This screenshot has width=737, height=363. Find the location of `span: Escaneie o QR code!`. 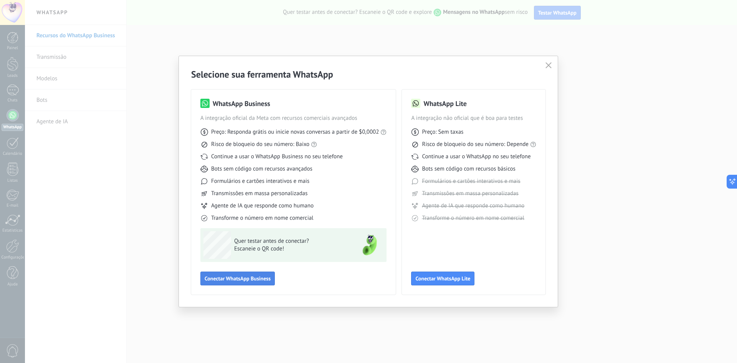

span: Escaneie o QR code! is located at coordinates (290, 249).